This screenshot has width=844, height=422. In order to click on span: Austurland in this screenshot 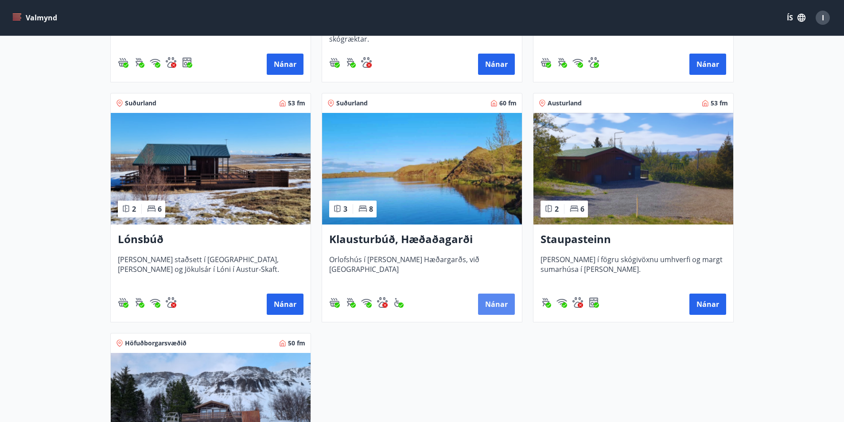, I will do `click(564, 103)`.